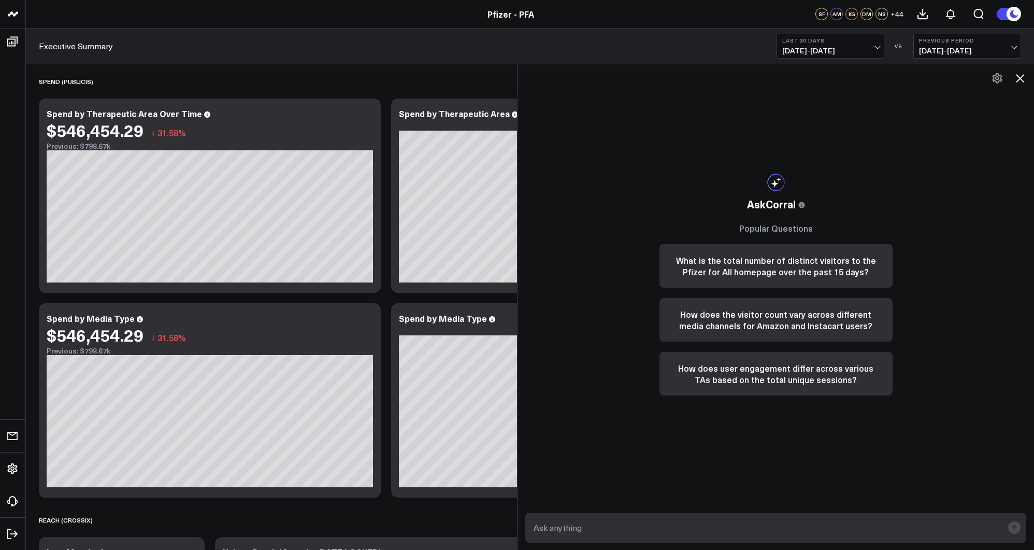 Image resolution: width=1034 pixels, height=550 pixels. I want to click on div: SF, so click(822, 14).